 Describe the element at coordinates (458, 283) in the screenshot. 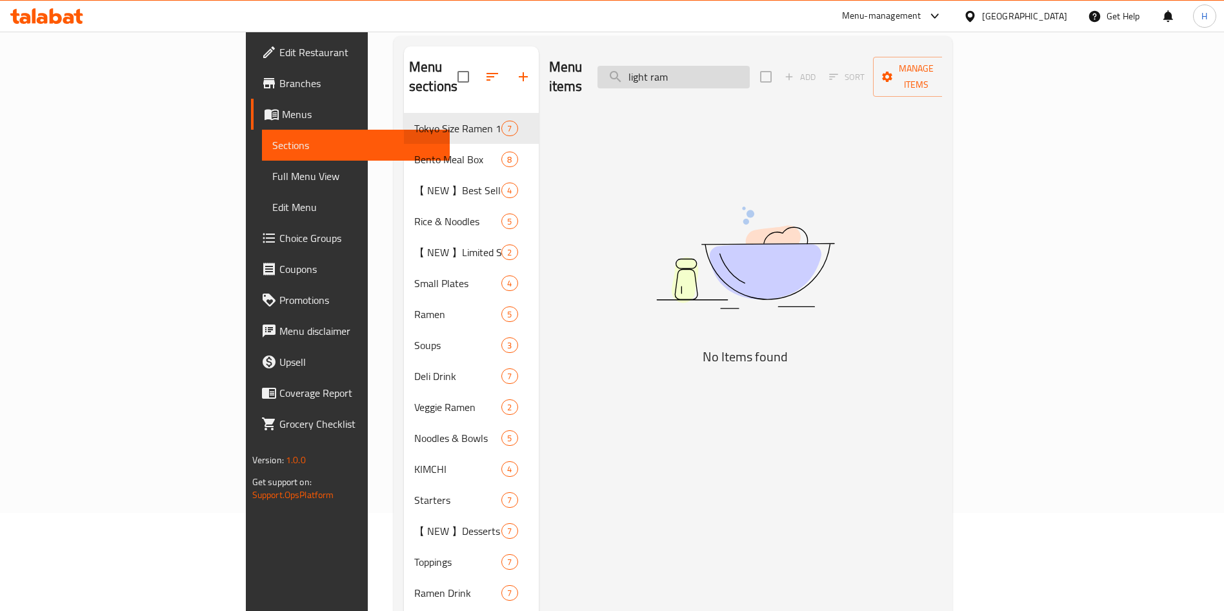

I see `span: Small Plates` at that location.